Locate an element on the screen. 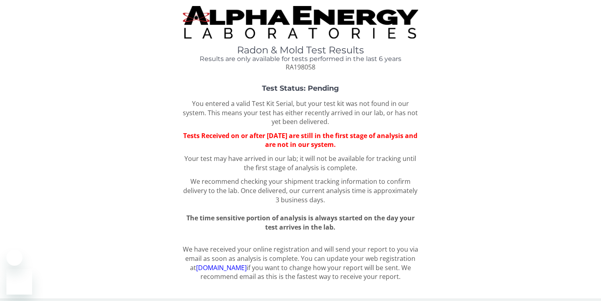 The height and width of the screenshot is (301, 601). span: Once delivered, our current analysis time is approximately 3 business days. is located at coordinates (329, 195).